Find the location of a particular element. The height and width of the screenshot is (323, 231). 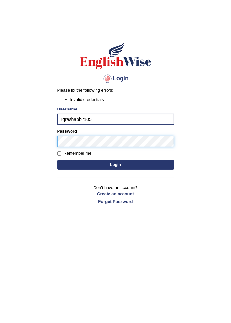

p: Don't have an account? is located at coordinates (116, 195).